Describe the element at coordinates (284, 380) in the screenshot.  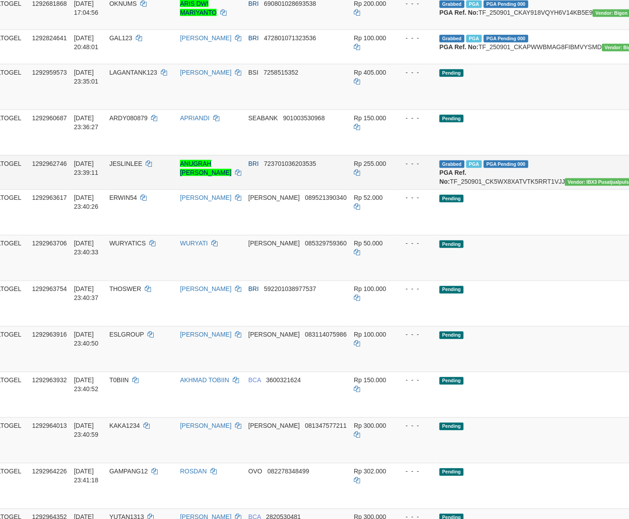
I see `span: Copy 3600321624 to clipboard` at that location.